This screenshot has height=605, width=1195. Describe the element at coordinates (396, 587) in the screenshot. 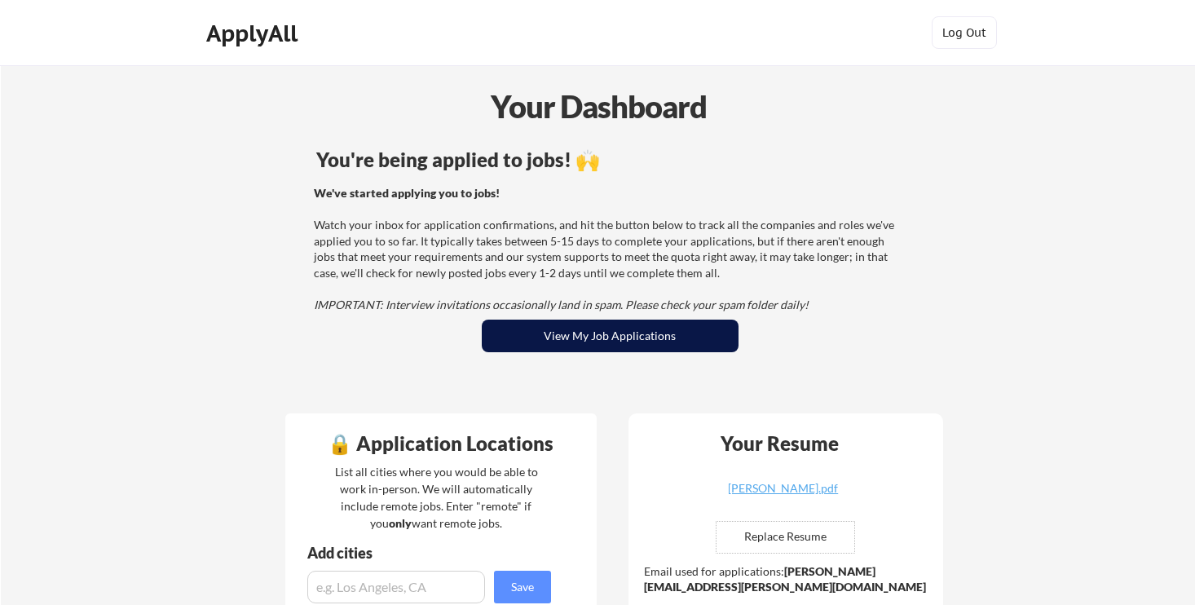

I see `input: e.g. Los Angeles, CA` at that location.